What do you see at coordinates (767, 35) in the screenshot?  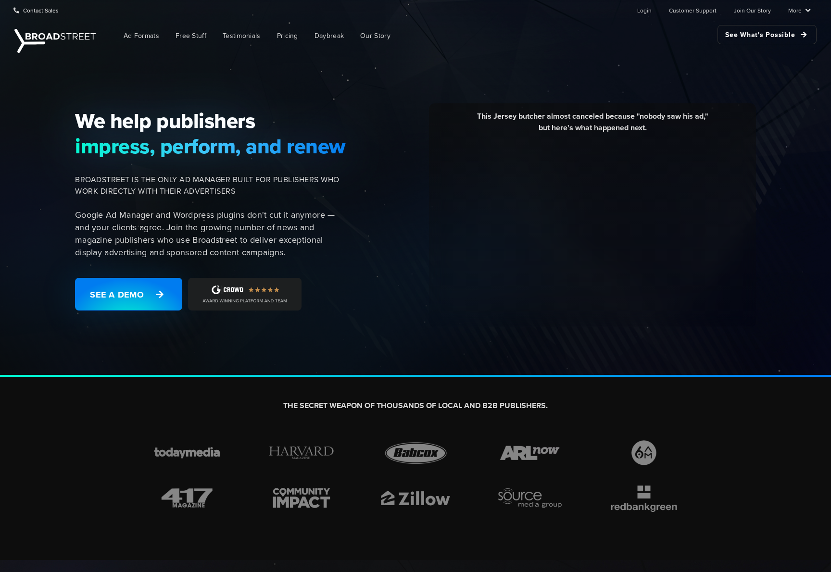 I see `a: See What's Possible` at bounding box center [767, 35].